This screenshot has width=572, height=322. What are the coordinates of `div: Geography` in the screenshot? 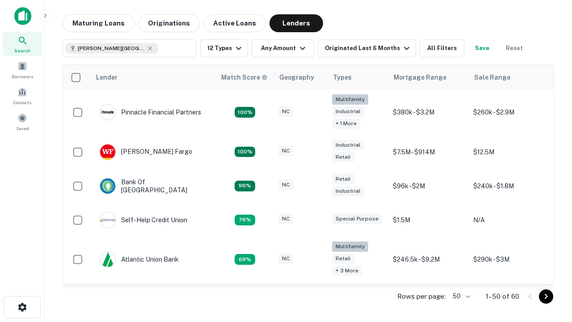 It's located at (297, 77).